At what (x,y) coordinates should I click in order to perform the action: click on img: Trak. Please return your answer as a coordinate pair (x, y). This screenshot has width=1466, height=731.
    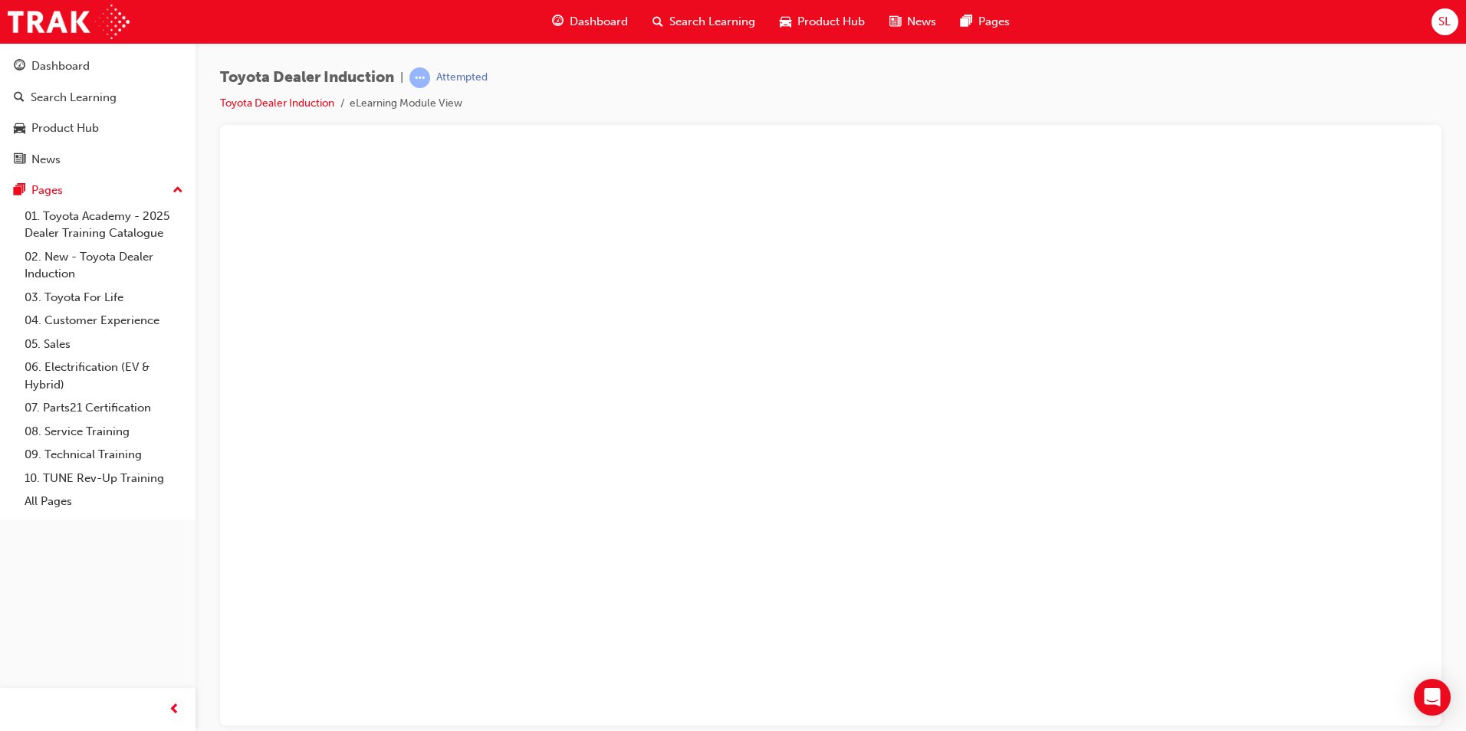
    Looking at the image, I should click on (68, 21).